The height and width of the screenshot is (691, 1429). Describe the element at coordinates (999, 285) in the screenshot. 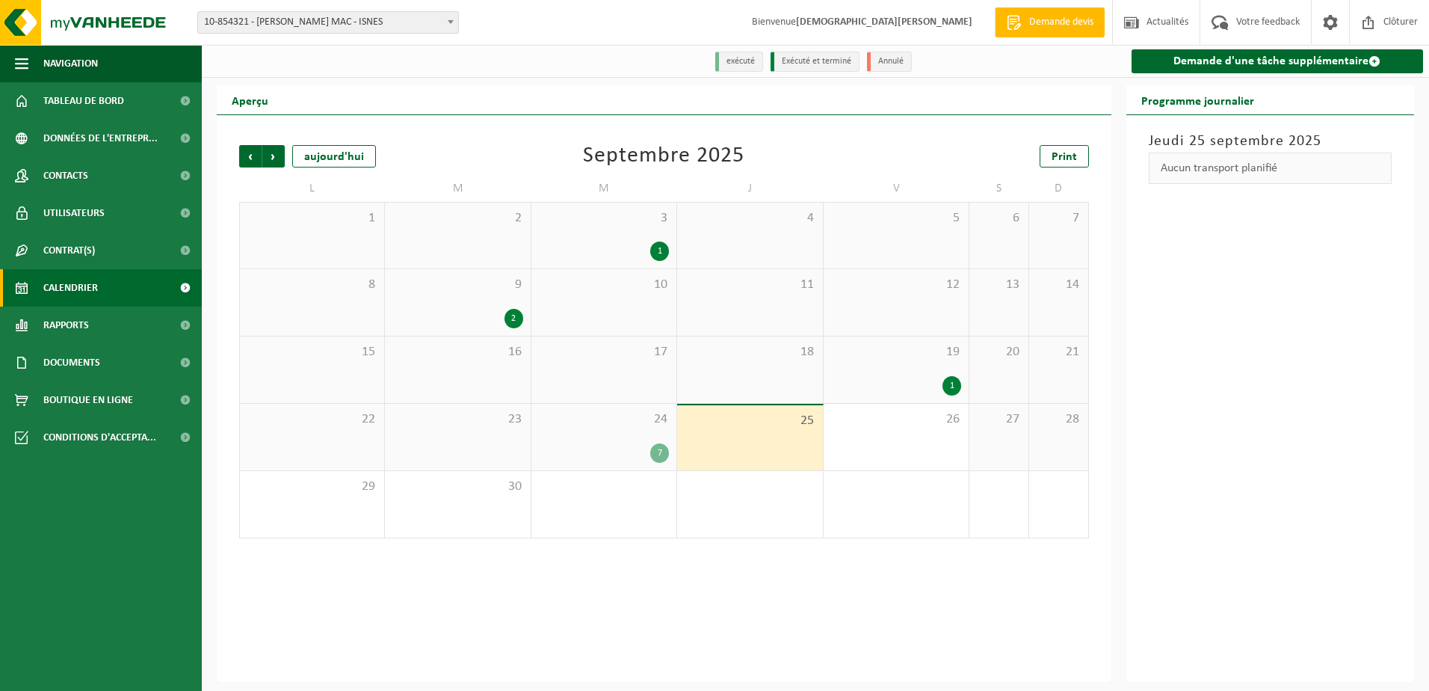

I see `span: 13` at that location.